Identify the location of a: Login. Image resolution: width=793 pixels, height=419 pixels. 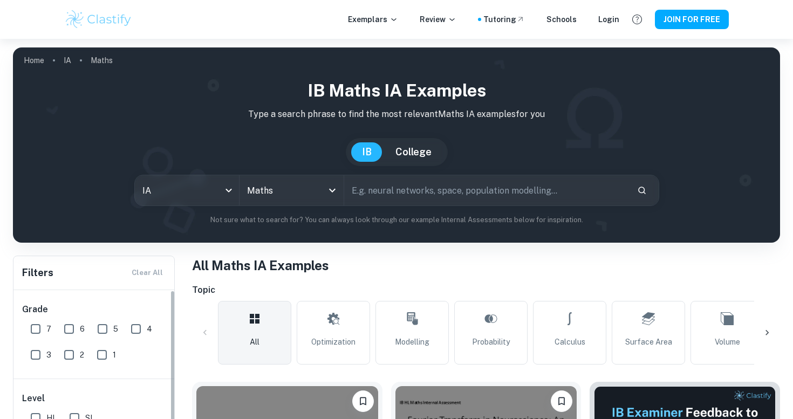
(609, 19).